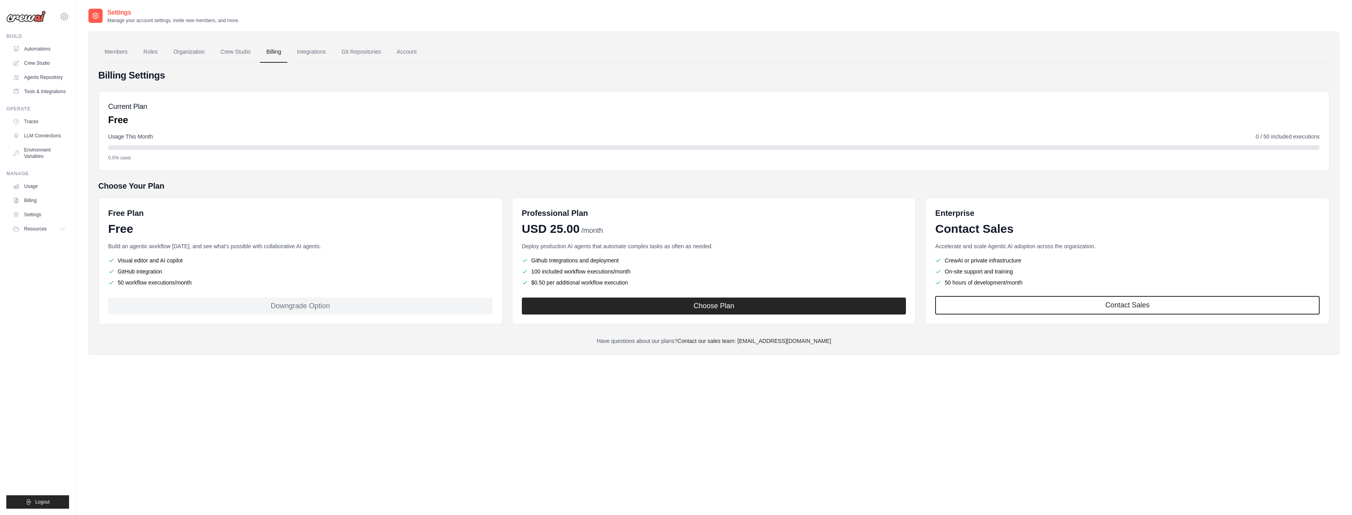 This screenshot has width=1352, height=515. Describe the element at coordinates (714, 246) in the screenshot. I see `p: Deploy production AI agents that automate complex tasks as often as needed.` at that location.